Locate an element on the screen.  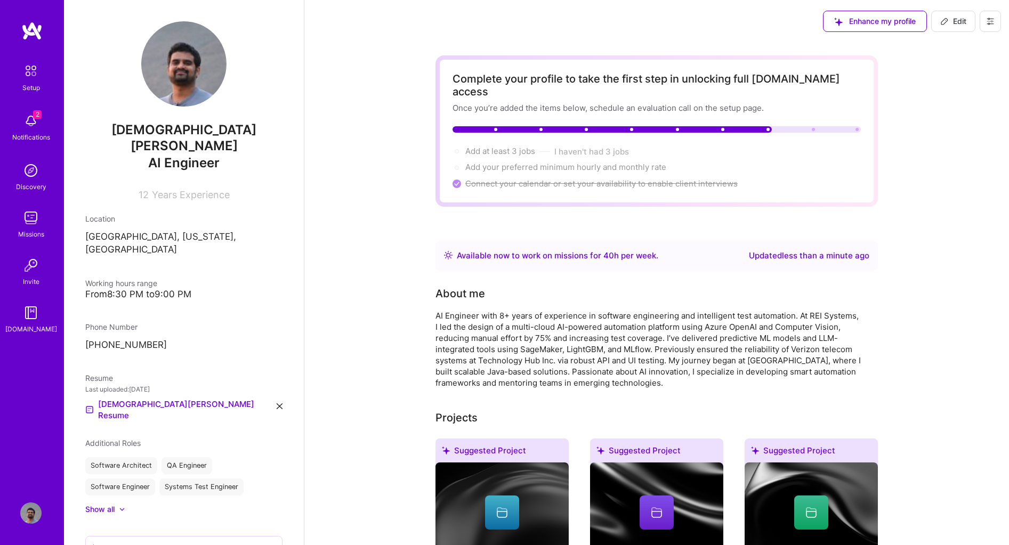
div: Show all is located at coordinates (100, 510).